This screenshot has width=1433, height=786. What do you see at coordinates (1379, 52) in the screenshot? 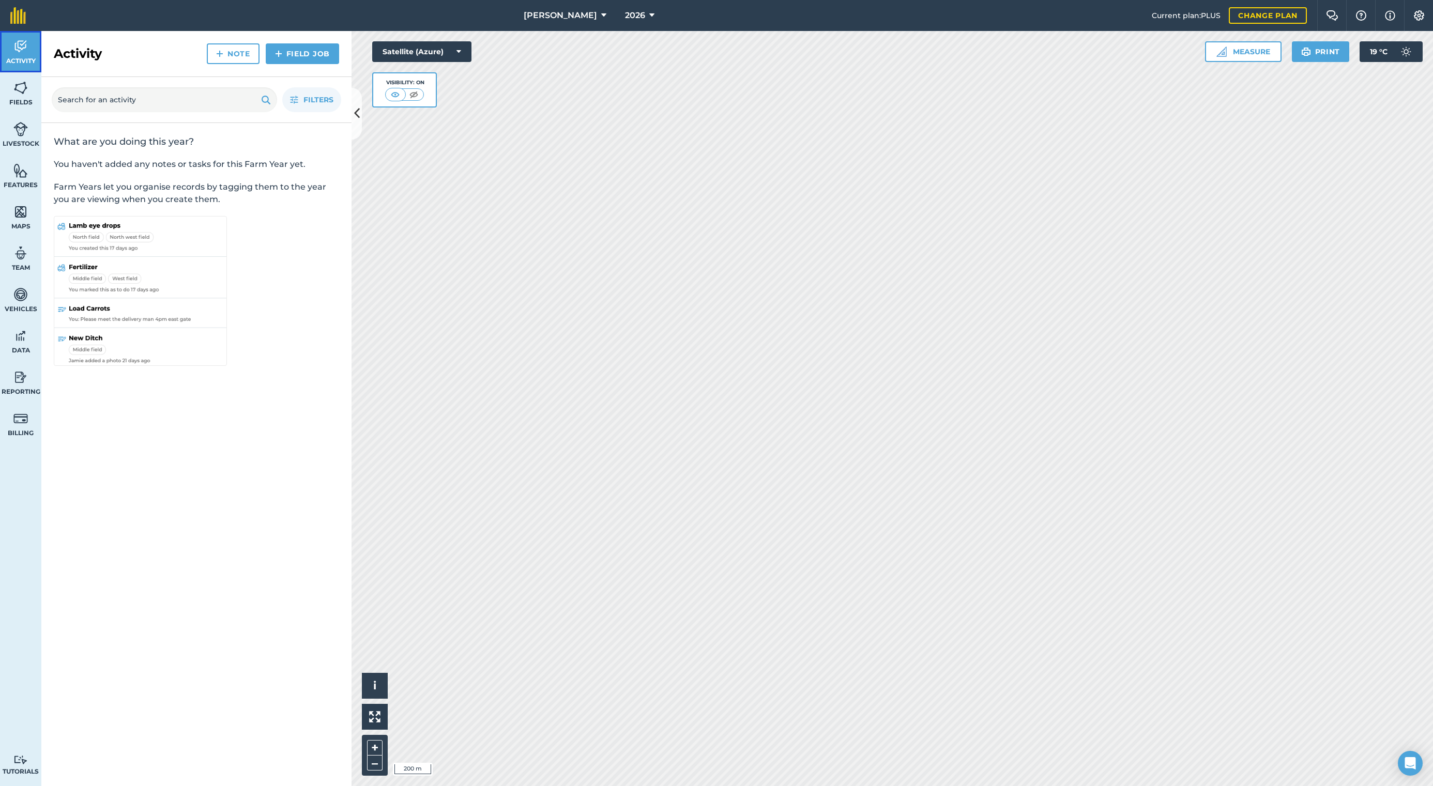
I see `span: 19 ° C` at bounding box center [1379, 52].